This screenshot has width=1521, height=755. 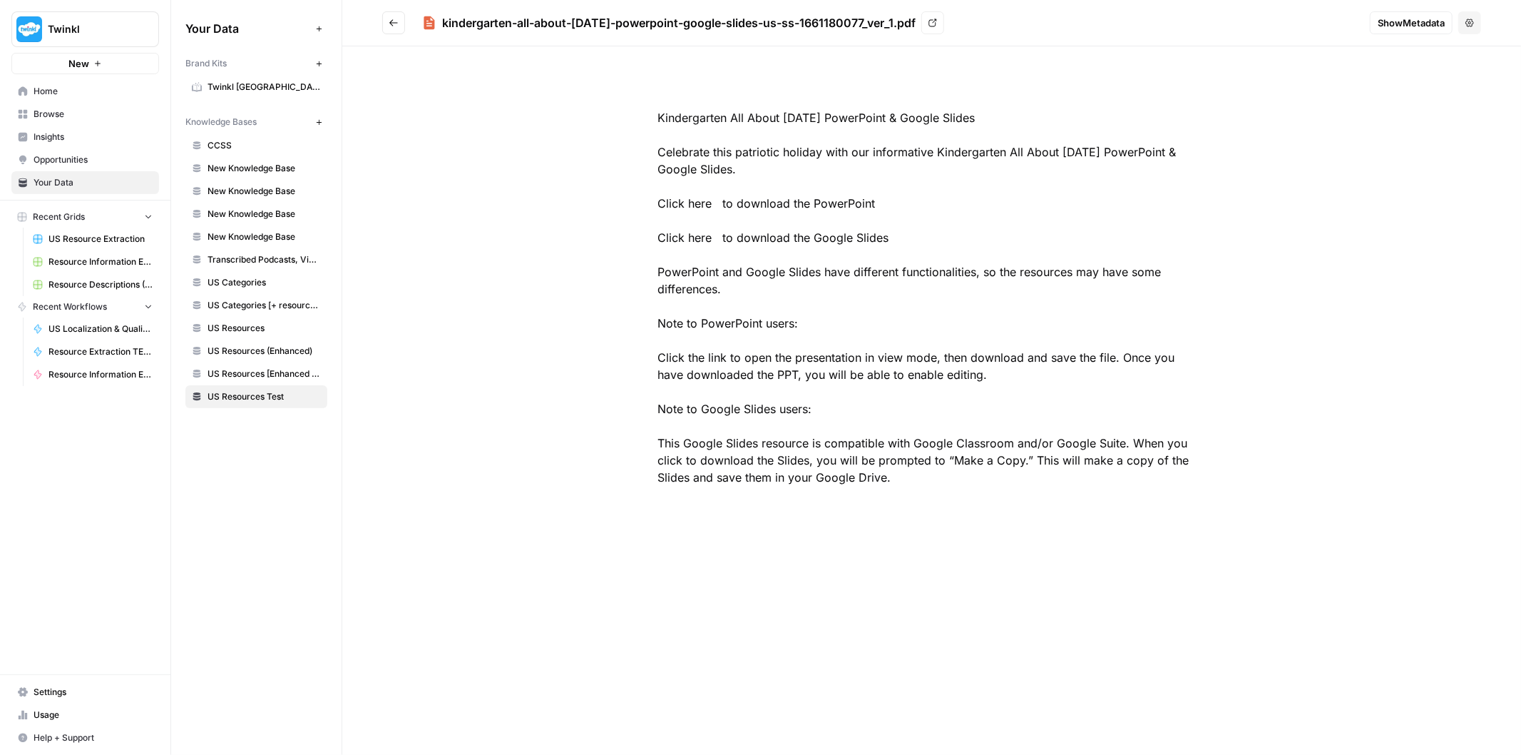 What do you see at coordinates (93, 91) in the screenshot?
I see `span: Home` at bounding box center [93, 91].